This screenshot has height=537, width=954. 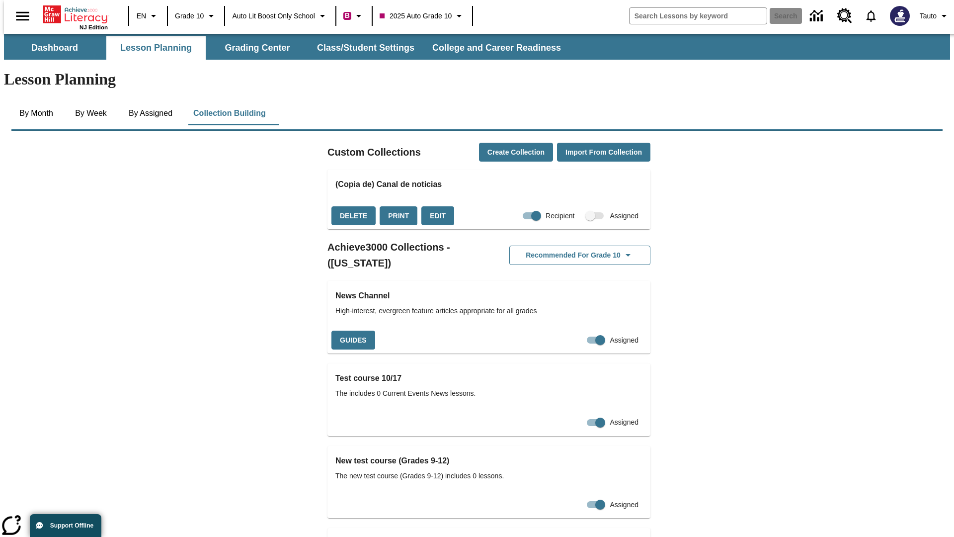 I want to click on button: Delete, so click(x=353, y=216).